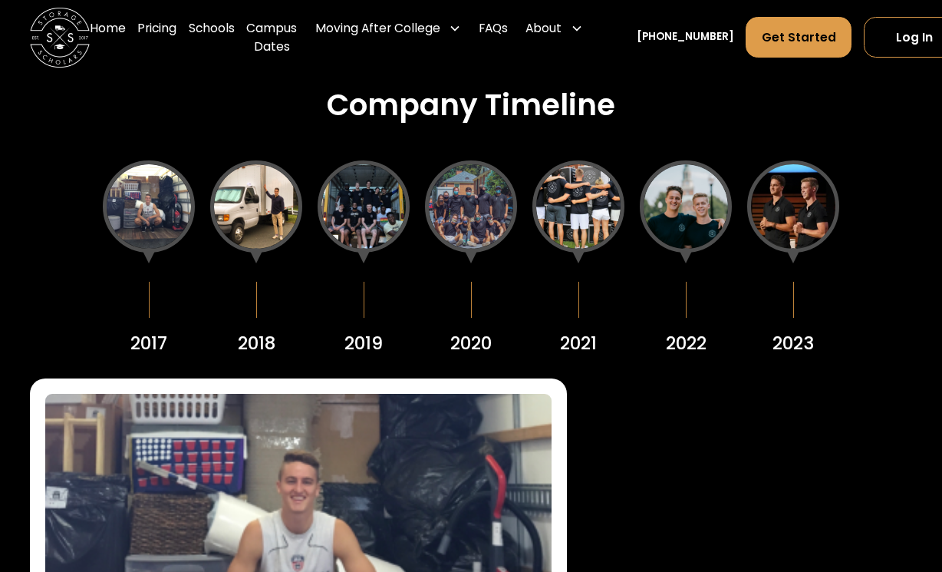 This screenshot has height=572, width=942. Describe the element at coordinates (212, 38) in the screenshot. I see `a: Schools` at that location.